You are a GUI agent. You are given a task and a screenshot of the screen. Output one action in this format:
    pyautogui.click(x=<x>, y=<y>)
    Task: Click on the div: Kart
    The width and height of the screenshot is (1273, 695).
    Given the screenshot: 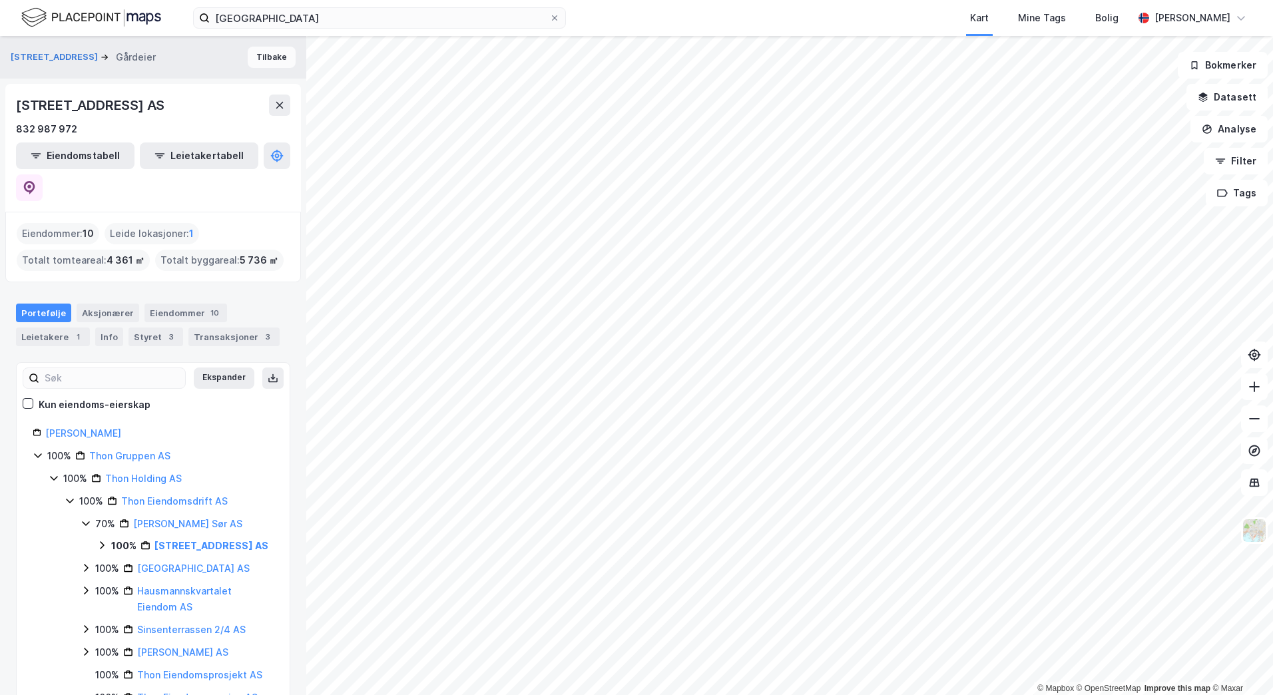 What is the action you would take?
    pyautogui.click(x=979, y=18)
    